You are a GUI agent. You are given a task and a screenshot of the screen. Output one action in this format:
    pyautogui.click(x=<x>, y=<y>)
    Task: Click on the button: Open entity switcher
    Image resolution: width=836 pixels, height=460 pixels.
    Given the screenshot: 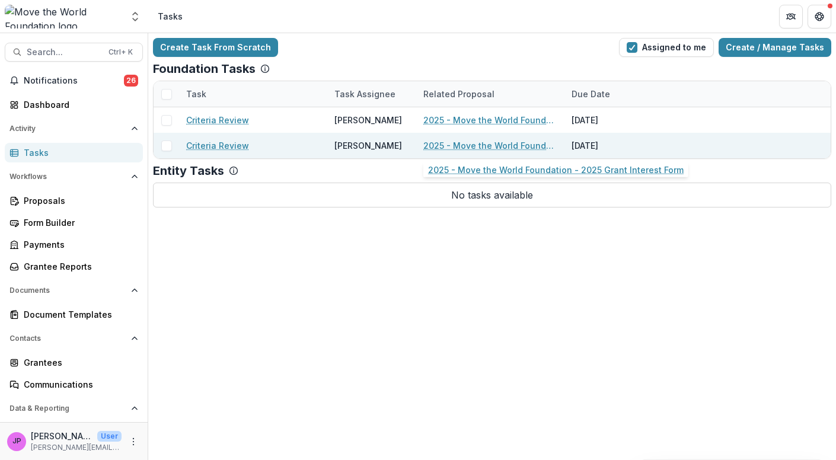 What is the action you would take?
    pyautogui.click(x=135, y=17)
    